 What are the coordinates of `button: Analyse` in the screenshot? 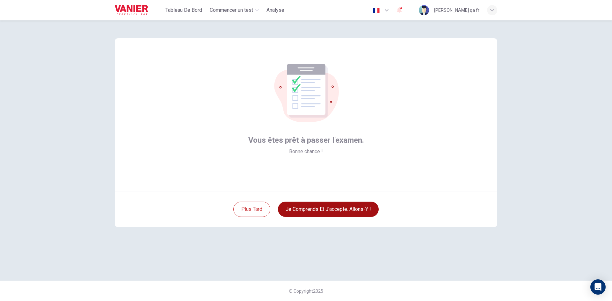 It's located at (275, 10).